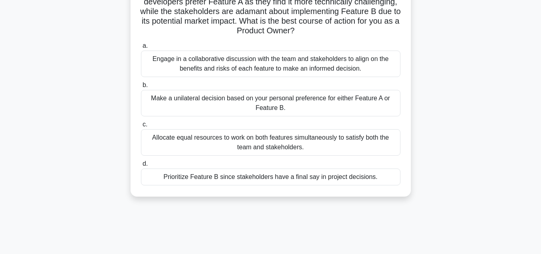 The height and width of the screenshot is (254, 541). Describe the element at coordinates (271, 177) in the screenshot. I see `div: Prioritize Feature B since stakeholders have a final say in project decisions.` at that location.